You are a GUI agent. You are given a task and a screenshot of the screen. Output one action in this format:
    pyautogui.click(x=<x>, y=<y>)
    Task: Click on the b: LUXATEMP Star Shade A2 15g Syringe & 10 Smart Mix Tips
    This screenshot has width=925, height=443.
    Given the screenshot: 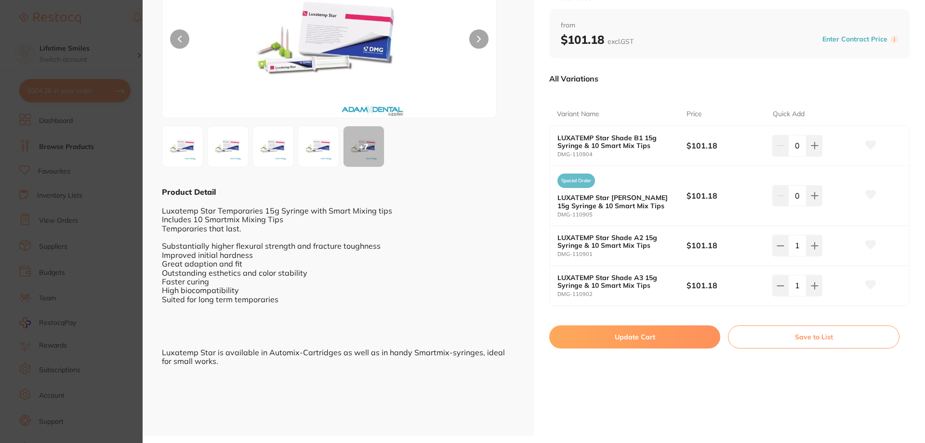 What is the action you would take?
    pyautogui.click(x=615, y=241)
    